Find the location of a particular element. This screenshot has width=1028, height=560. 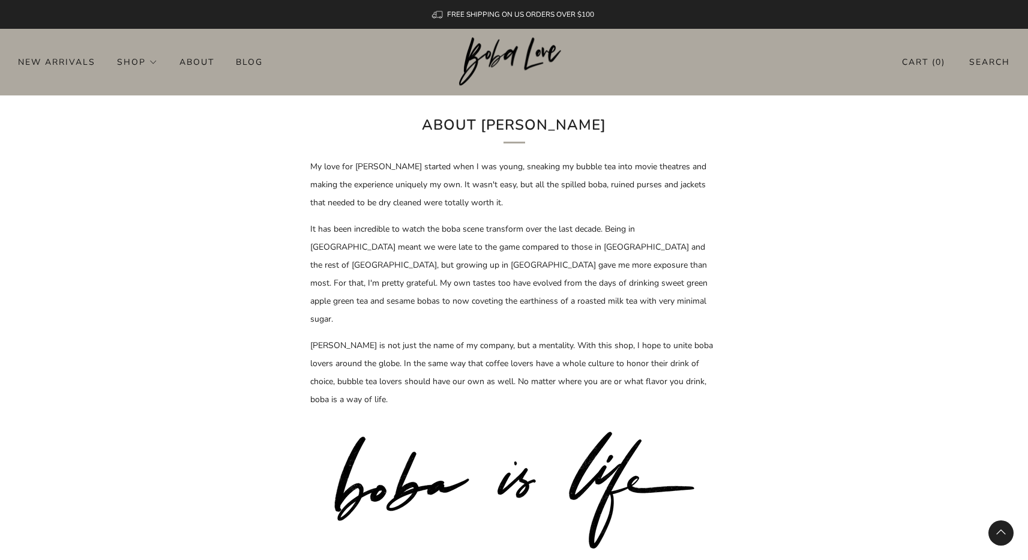

a: Cart is located at coordinates (924, 62).